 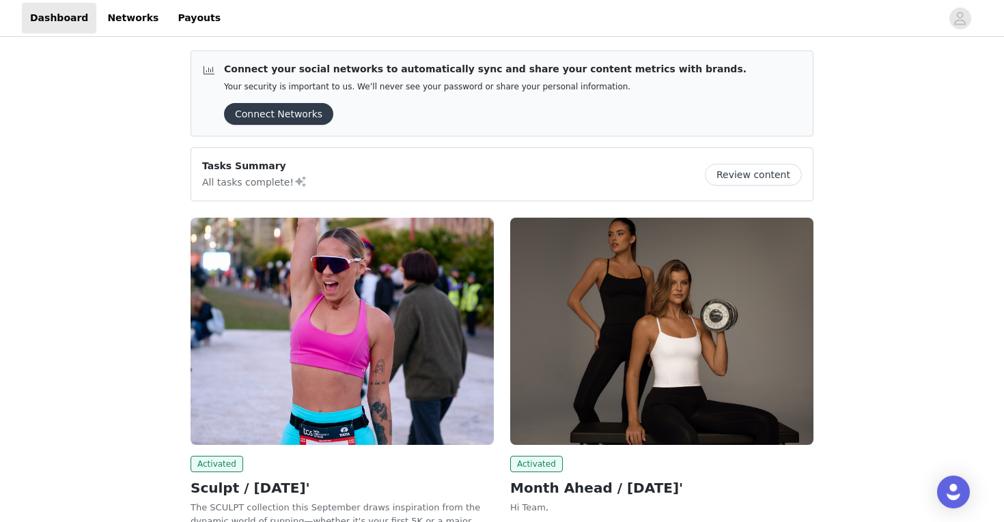 I want to click on button: Connect Networks, so click(x=279, y=114).